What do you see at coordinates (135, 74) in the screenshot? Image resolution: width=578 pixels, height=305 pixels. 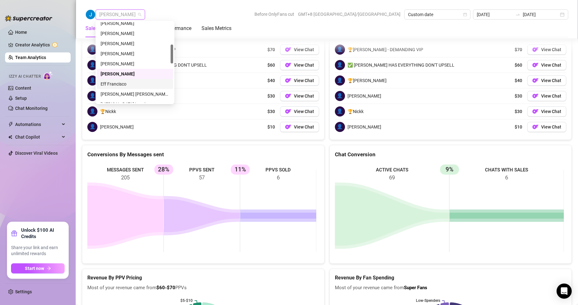 I see `div: Rupert T.` at bounding box center [135, 74].